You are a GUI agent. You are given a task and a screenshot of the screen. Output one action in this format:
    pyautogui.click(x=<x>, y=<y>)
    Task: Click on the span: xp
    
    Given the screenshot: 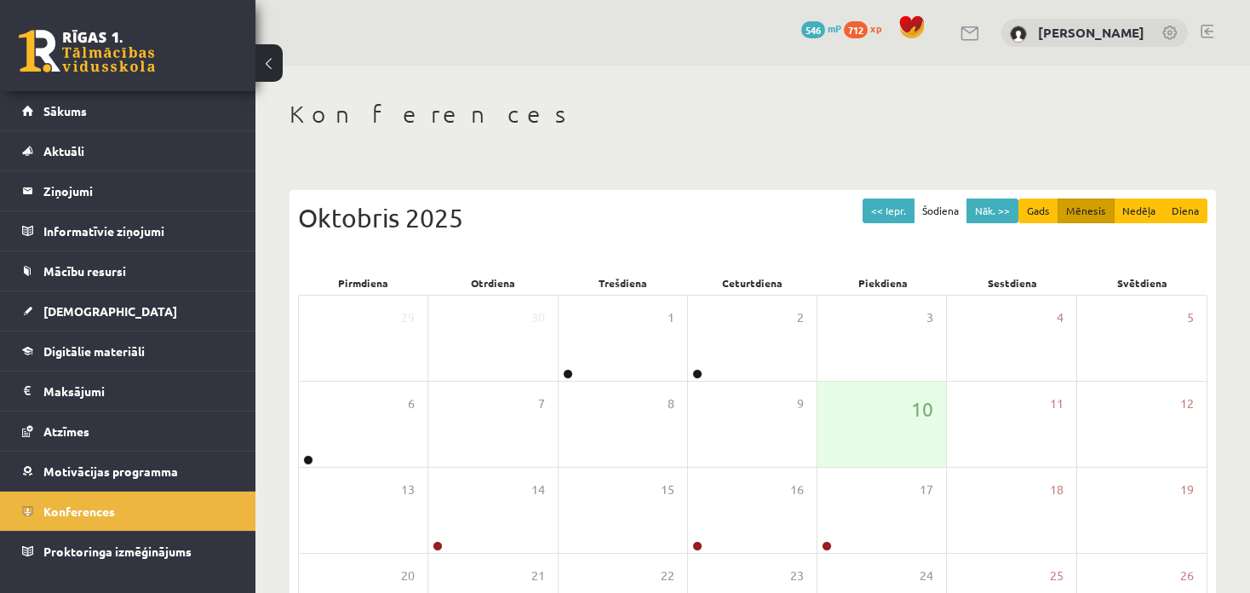 What is the action you would take?
    pyautogui.click(x=875, y=28)
    